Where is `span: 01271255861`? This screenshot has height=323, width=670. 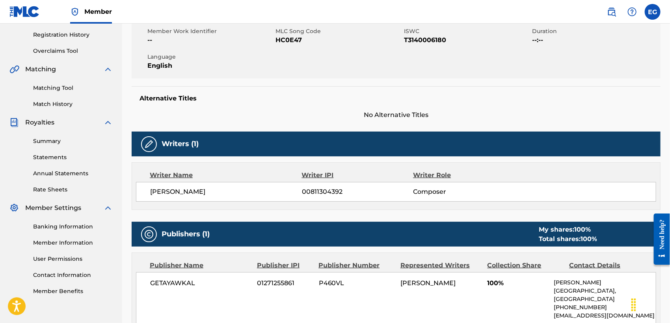 span: 01271255861 is located at coordinates (285, 283).